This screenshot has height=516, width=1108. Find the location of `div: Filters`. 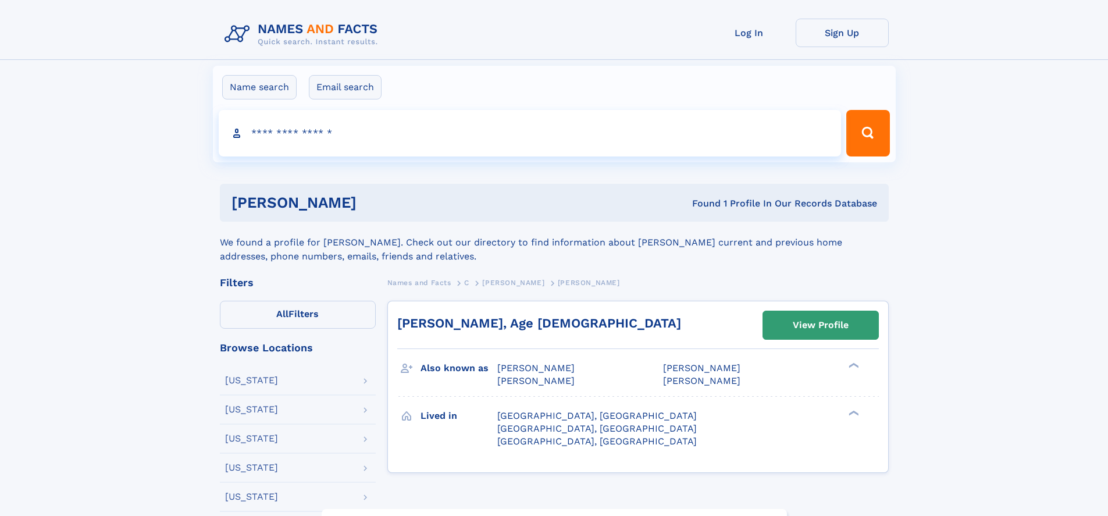

div: Filters is located at coordinates (298, 283).